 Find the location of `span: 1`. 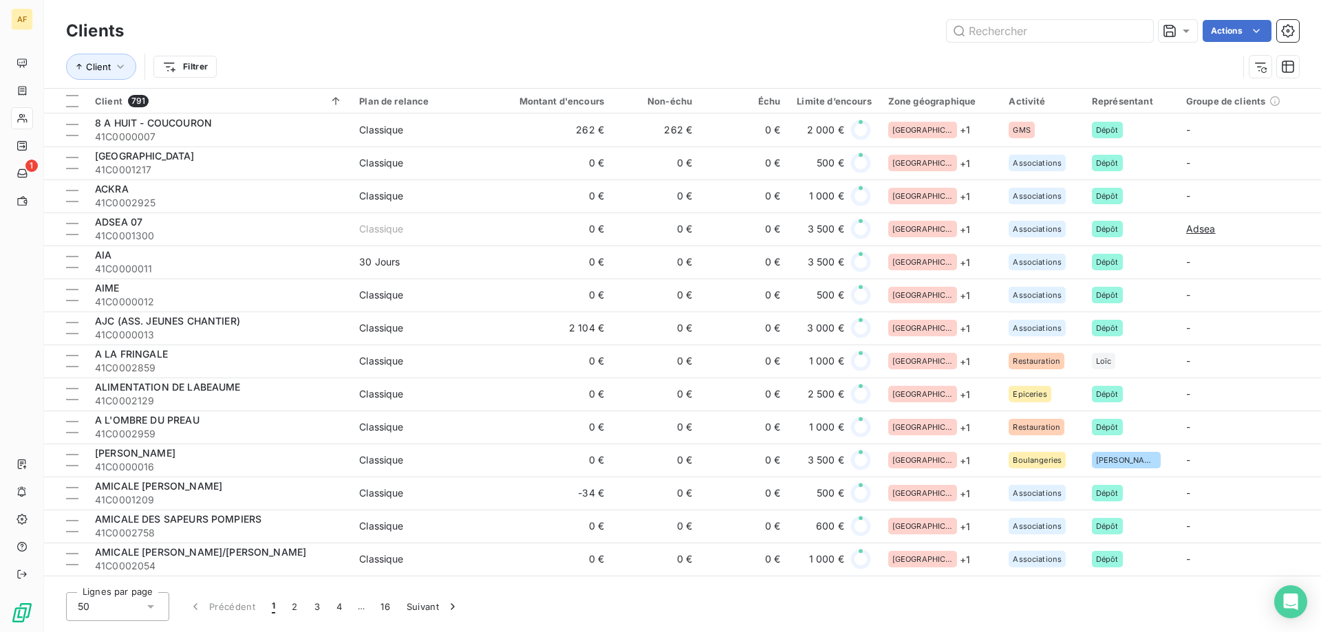

span: 1 is located at coordinates (32, 166).